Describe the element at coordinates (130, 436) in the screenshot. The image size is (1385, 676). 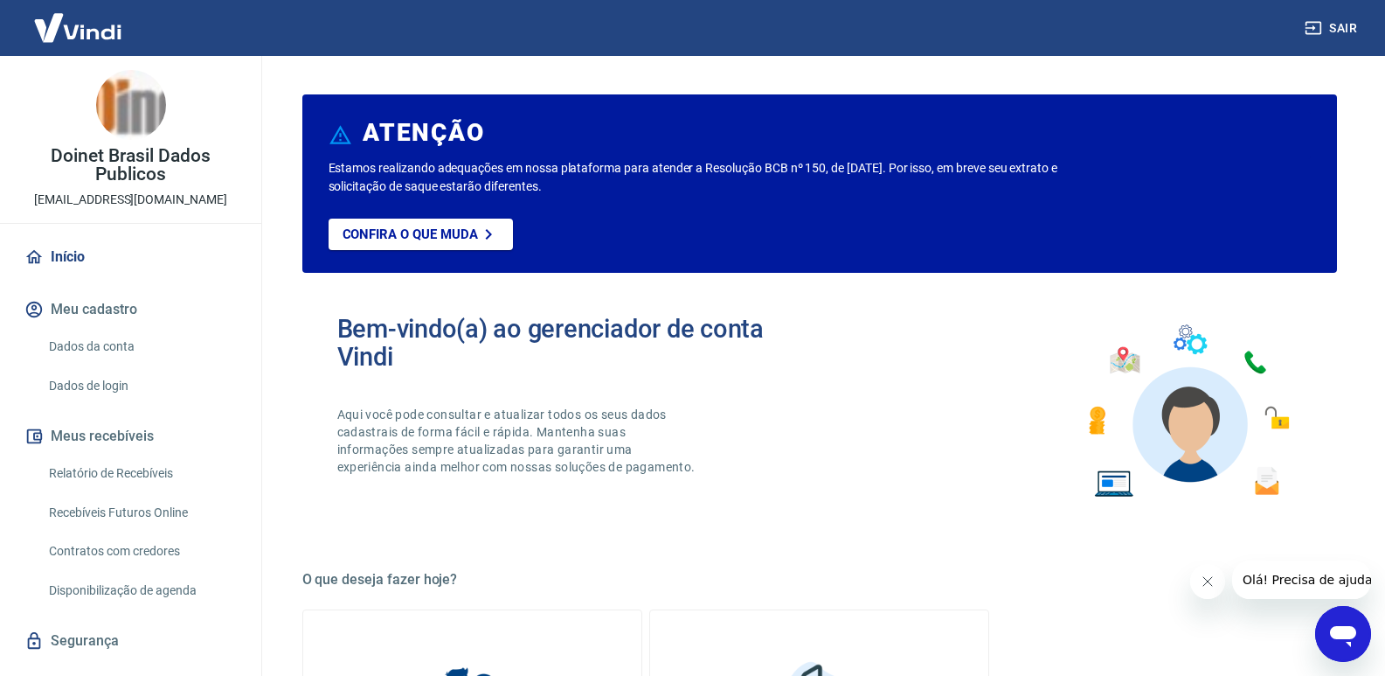
I see `button: Meus recebíveis` at that location.